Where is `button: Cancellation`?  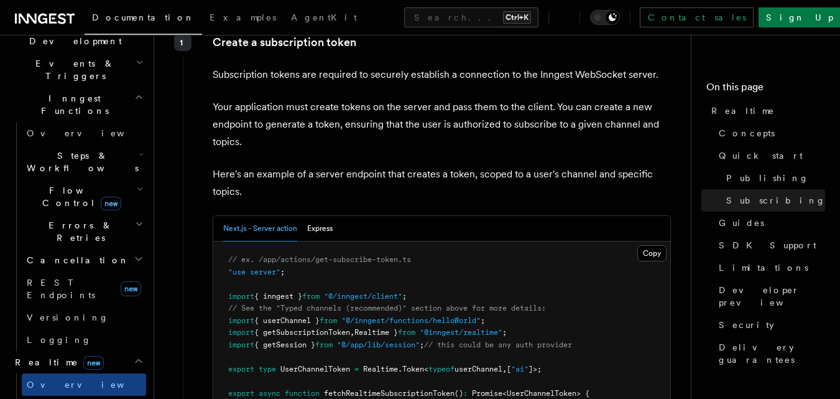 button: Cancellation is located at coordinates (84, 260).